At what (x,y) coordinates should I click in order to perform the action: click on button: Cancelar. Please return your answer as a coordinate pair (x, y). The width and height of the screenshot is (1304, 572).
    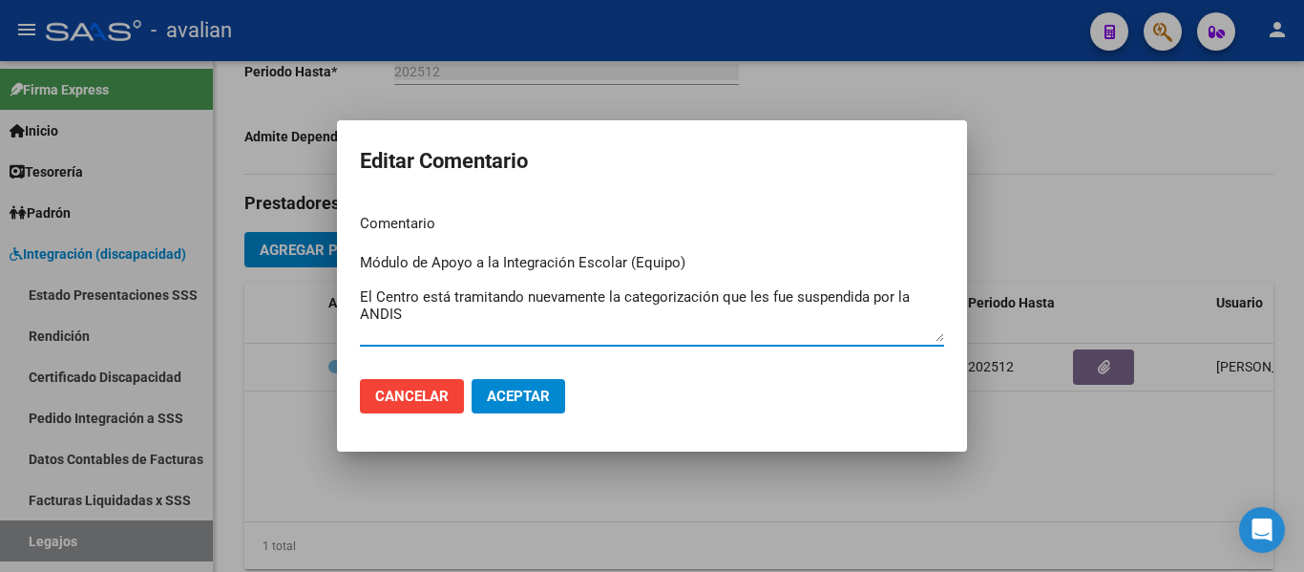
    Looking at the image, I should click on (411, 396).